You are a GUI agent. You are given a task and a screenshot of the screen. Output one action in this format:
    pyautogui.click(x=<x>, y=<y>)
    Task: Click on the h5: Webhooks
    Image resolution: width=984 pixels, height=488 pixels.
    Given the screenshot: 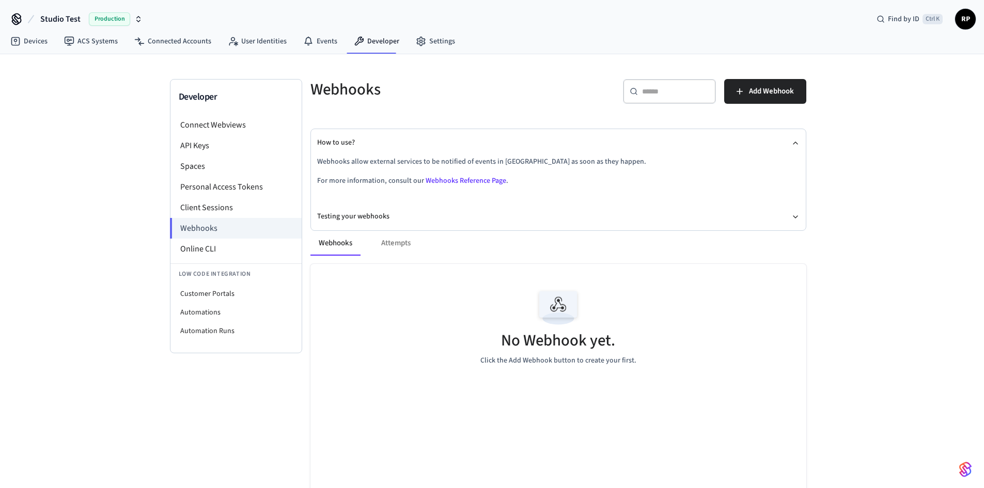 What is the action you would take?
    pyautogui.click(x=431, y=89)
    